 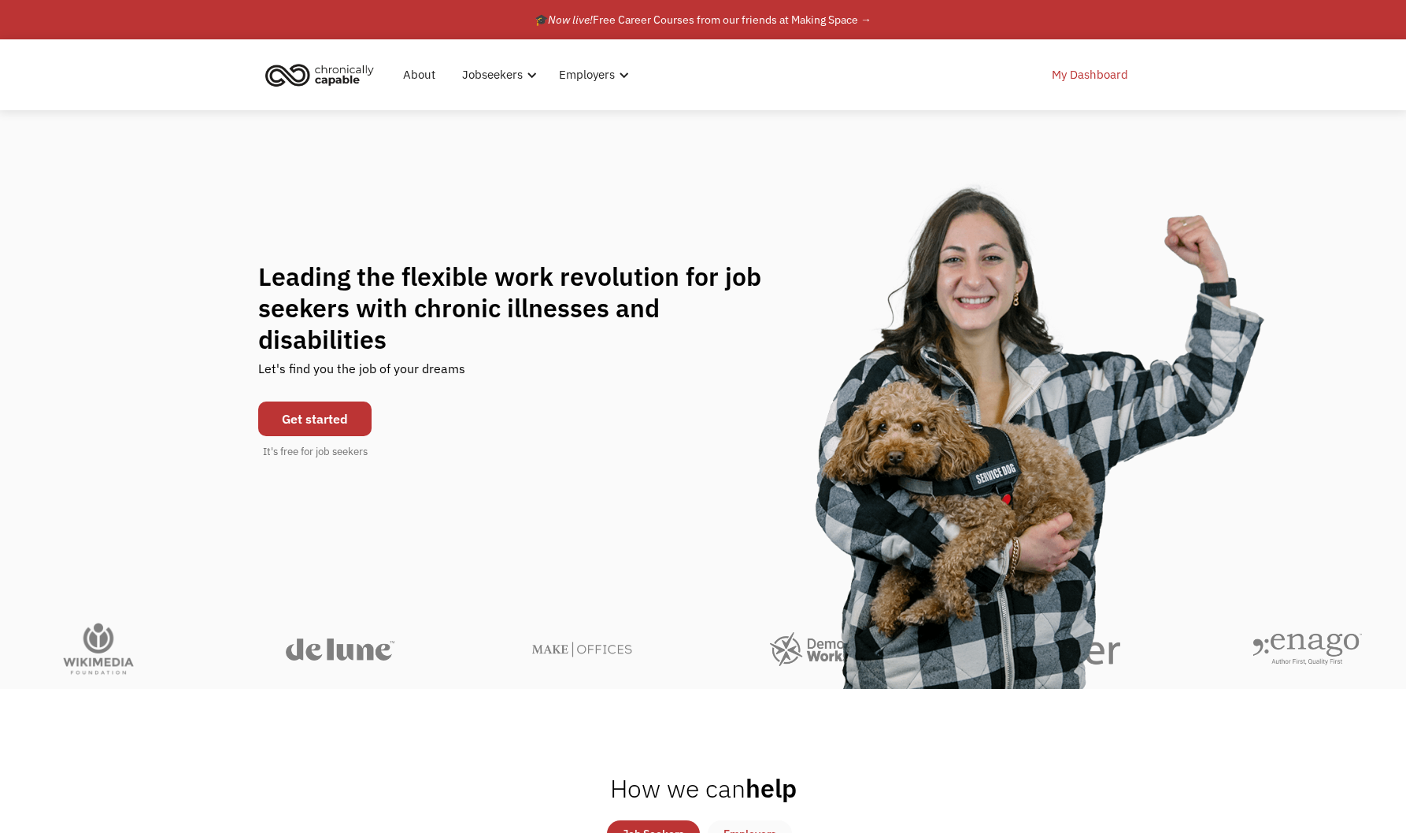 I want to click on h2: help, so click(x=703, y=788).